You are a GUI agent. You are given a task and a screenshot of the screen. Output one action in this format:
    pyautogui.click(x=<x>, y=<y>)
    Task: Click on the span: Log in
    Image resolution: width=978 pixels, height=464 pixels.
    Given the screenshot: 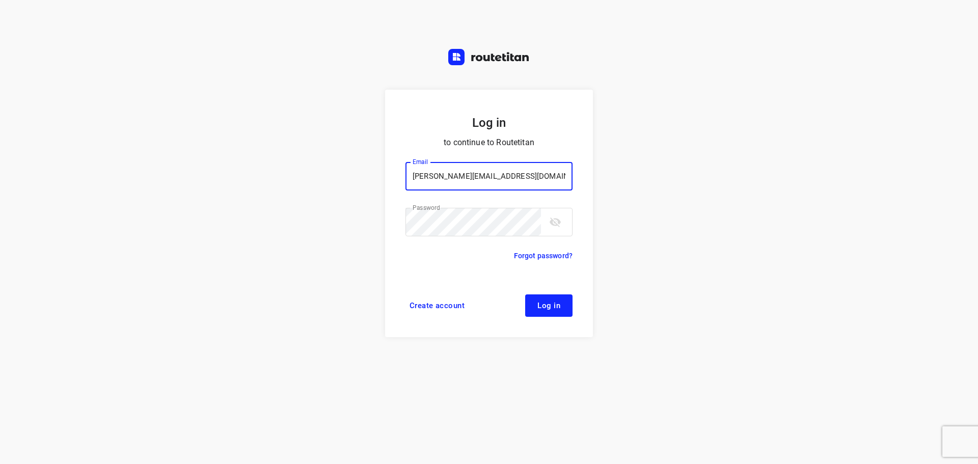 What is the action you would take?
    pyautogui.click(x=549, y=306)
    